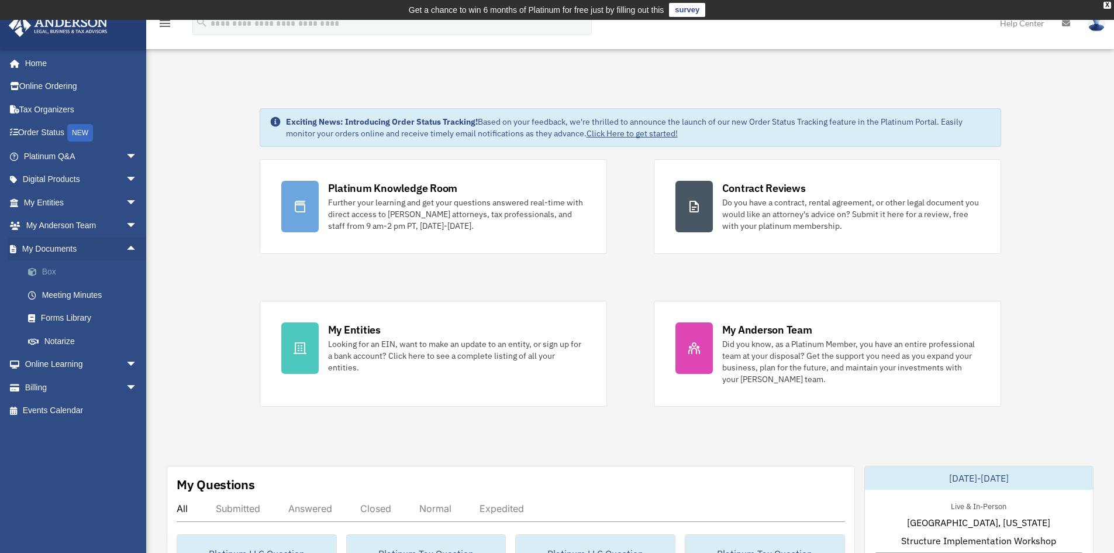 The height and width of the screenshot is (553, 1114). What do you see at coordinates (639, 127) in the screenshot?
I see `div: Based on your feedback, we're thrilled to announce the launch of our new Order Status Tracking fe...` at bounding box center [639, 127].